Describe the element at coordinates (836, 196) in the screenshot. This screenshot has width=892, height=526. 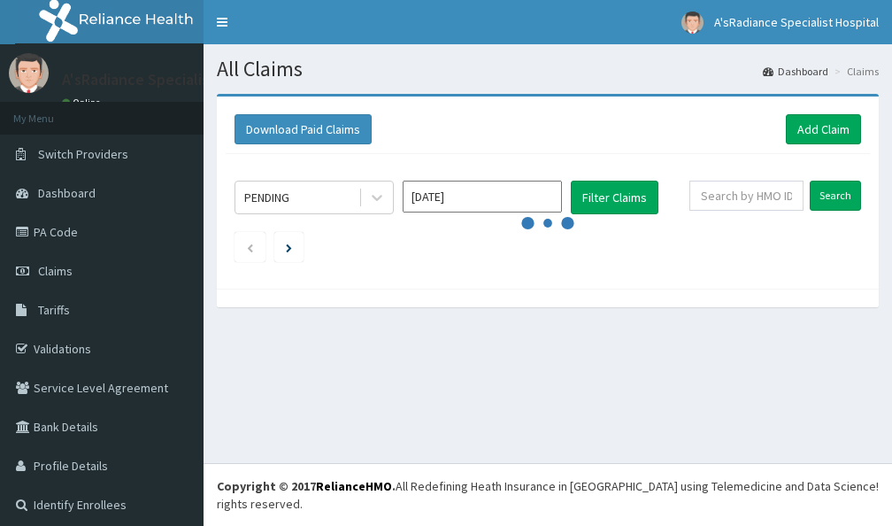
I see `input: Search` at that location.